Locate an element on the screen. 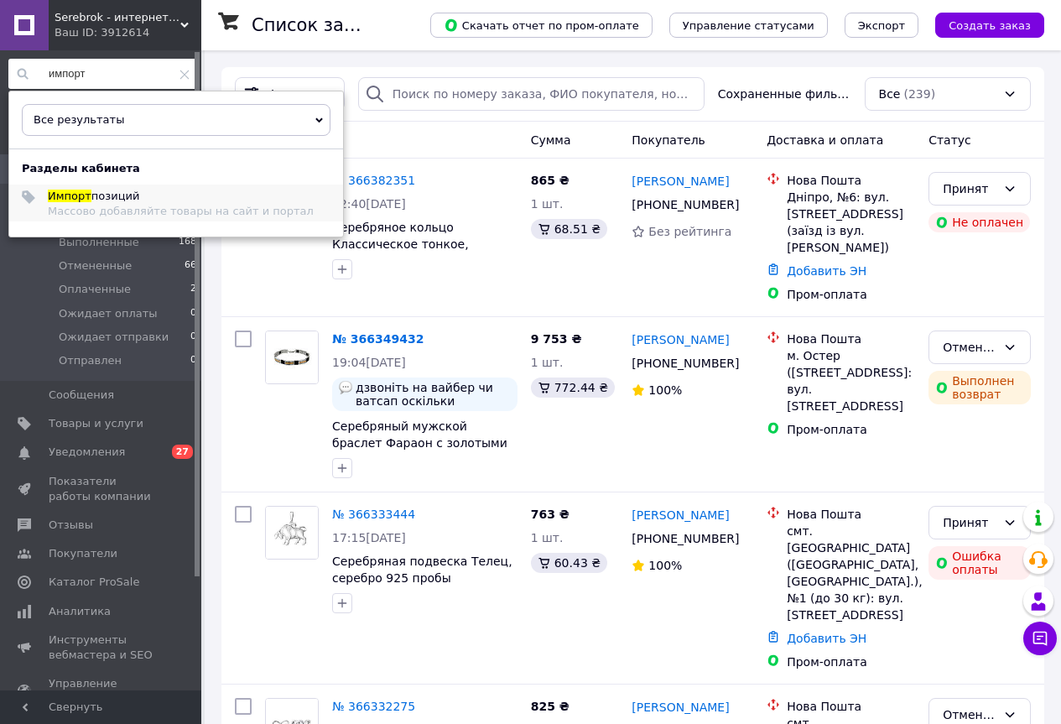 This screenshot has height=724, width=1061. span: Управление статусами is located at coordinates (748, 25).